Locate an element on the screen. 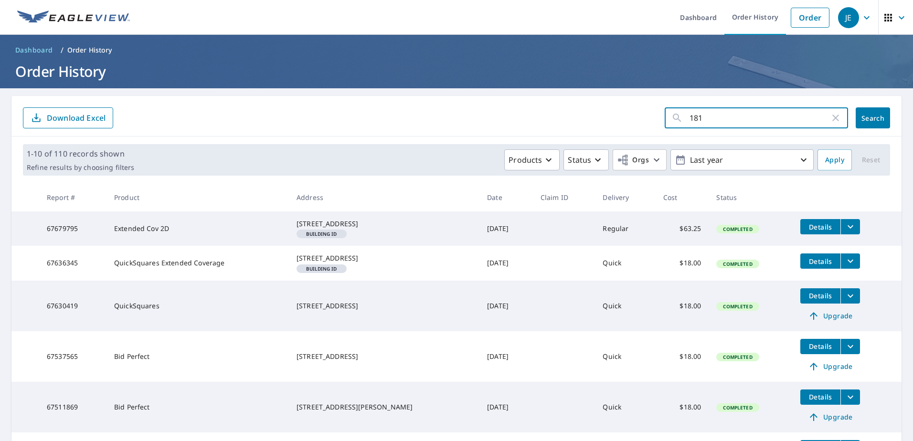 The width and height of the screenshot is (913, 441). button: Search is located at coordinates (873, 118).